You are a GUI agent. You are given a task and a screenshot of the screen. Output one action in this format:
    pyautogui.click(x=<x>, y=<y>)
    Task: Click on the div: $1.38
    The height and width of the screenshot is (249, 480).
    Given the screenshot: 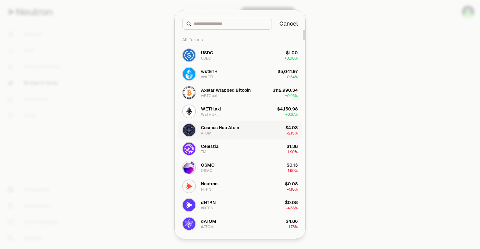 What is the action you would take?
    pyautogui.click(x=292, y=147)
    